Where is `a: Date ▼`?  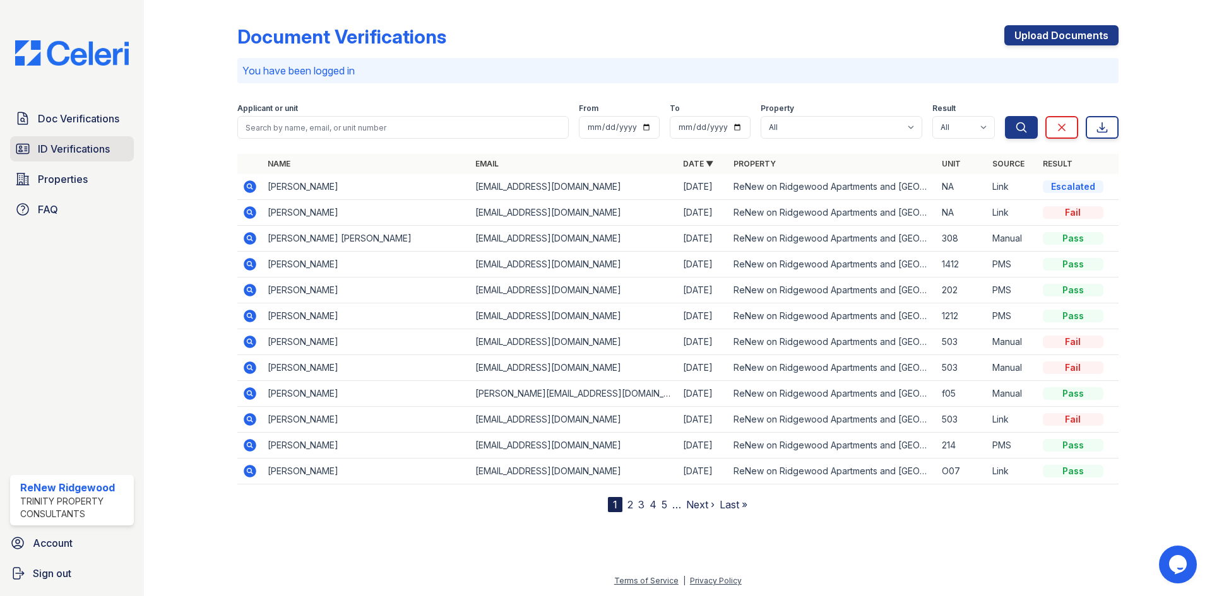 a: Date ▼ is located at coordinates (698, 163).